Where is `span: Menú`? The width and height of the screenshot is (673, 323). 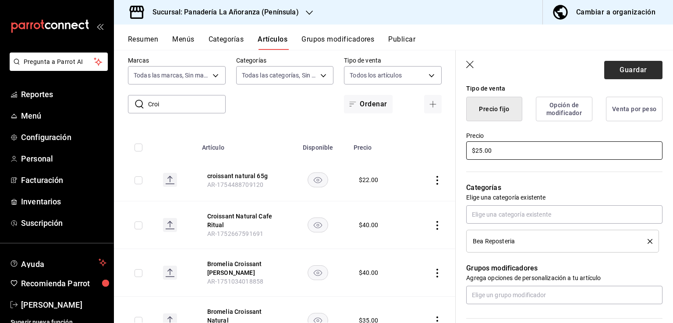
span: Menú is located at coordinates (64, 116).